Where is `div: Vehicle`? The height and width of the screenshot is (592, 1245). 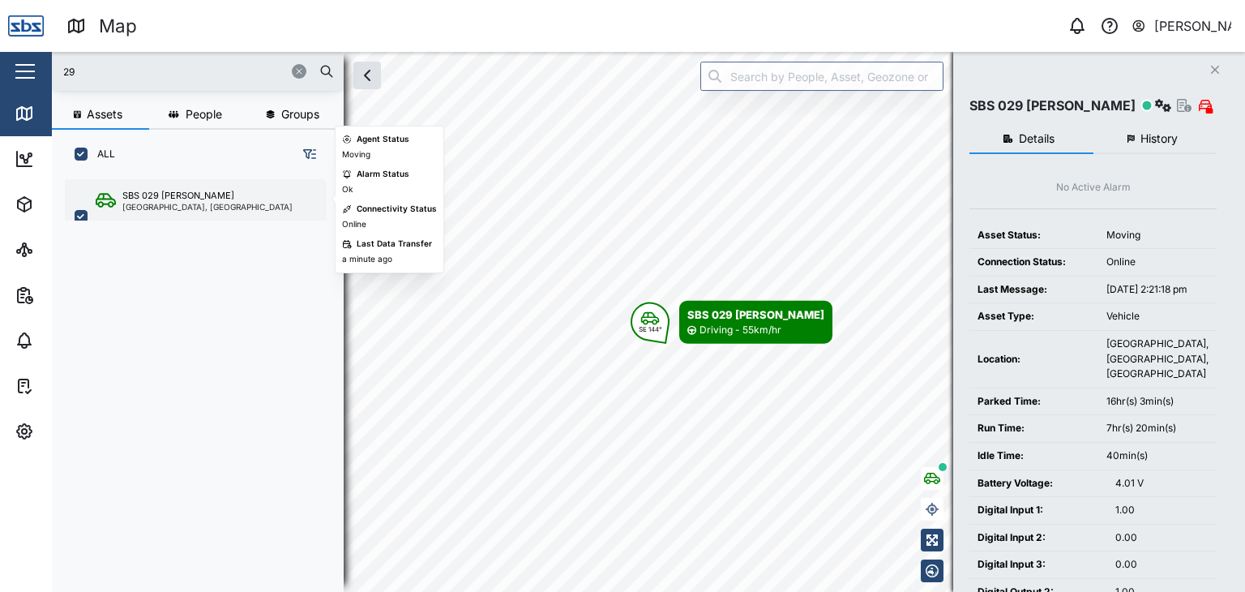 div: Vehicle is located at coordinates (1158, 316).